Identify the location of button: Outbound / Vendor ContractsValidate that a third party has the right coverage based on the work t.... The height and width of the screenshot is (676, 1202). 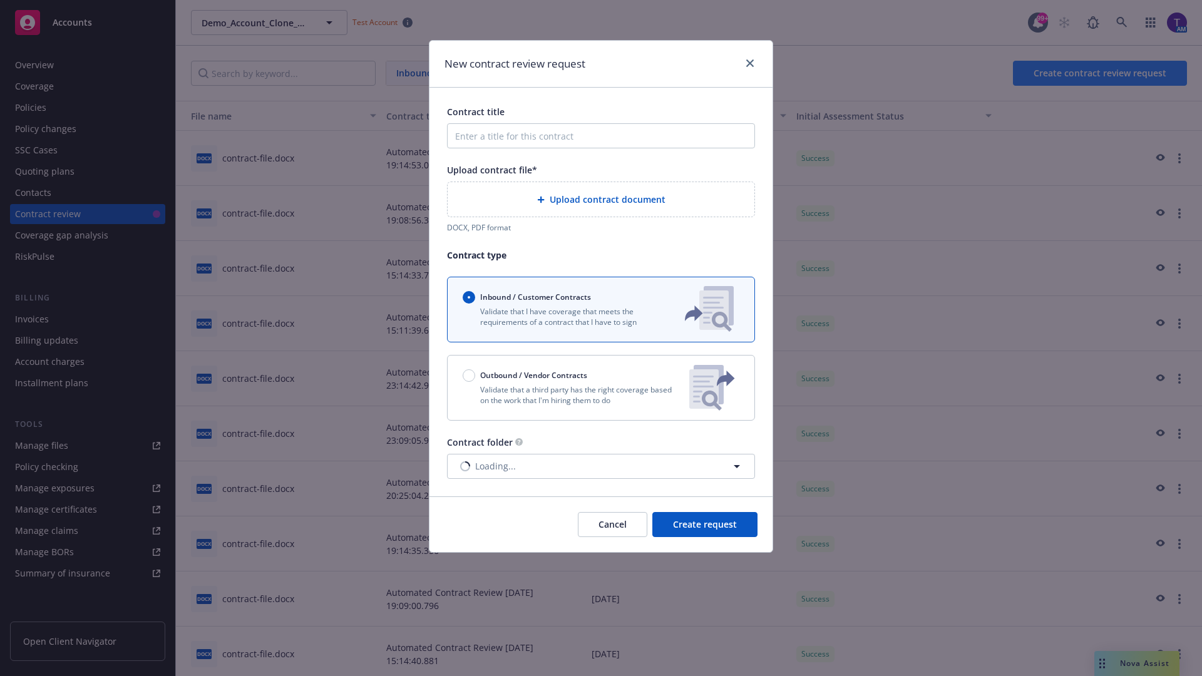
(601, 387).